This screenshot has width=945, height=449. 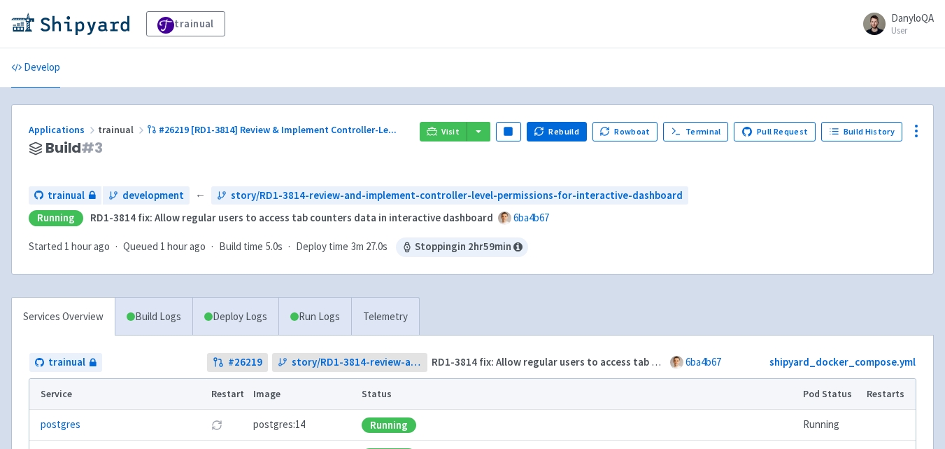 I want to click on td: Running, so click(x=831, y=425).